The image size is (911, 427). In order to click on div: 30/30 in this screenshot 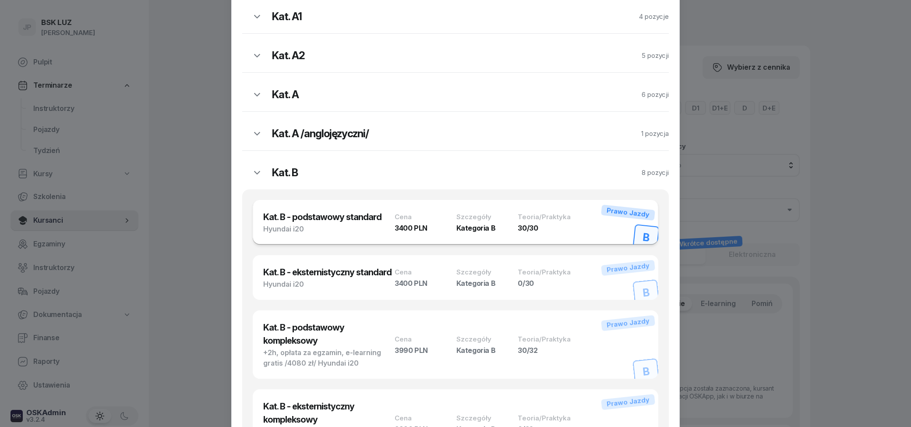, I will do `click(546, 228)`.